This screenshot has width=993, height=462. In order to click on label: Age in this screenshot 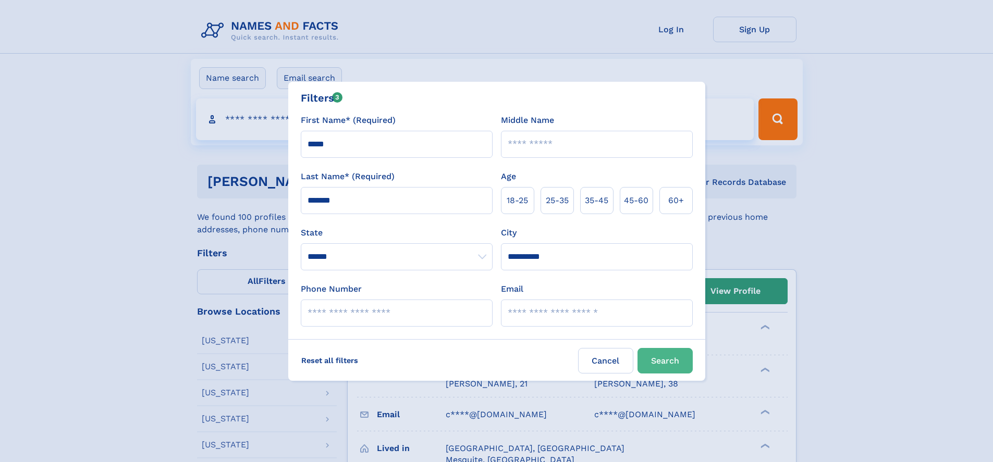, I will do `click(508, 177)`.